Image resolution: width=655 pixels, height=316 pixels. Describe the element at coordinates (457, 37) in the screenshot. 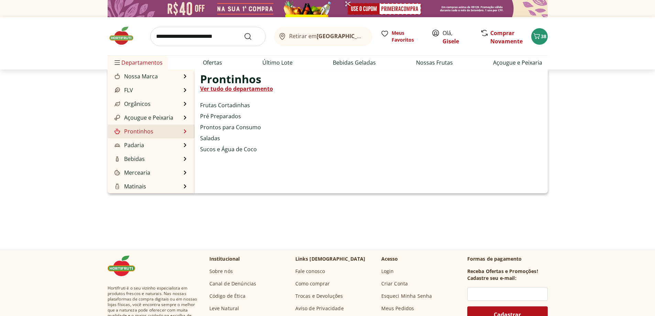

I see `span: Olá,` at that location.